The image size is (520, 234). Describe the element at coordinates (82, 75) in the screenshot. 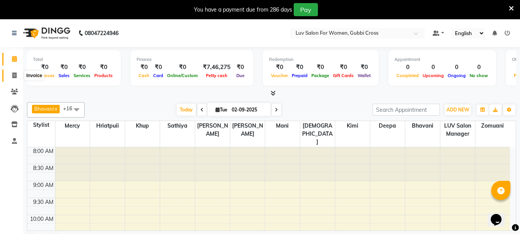

I see `span: Services` at that location.